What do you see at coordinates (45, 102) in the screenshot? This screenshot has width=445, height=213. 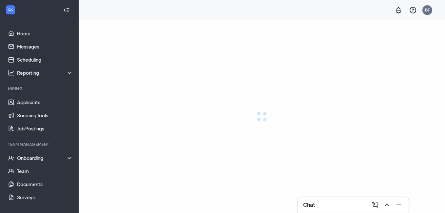 I see `a: Applicants` at bounding box center [45, 102].